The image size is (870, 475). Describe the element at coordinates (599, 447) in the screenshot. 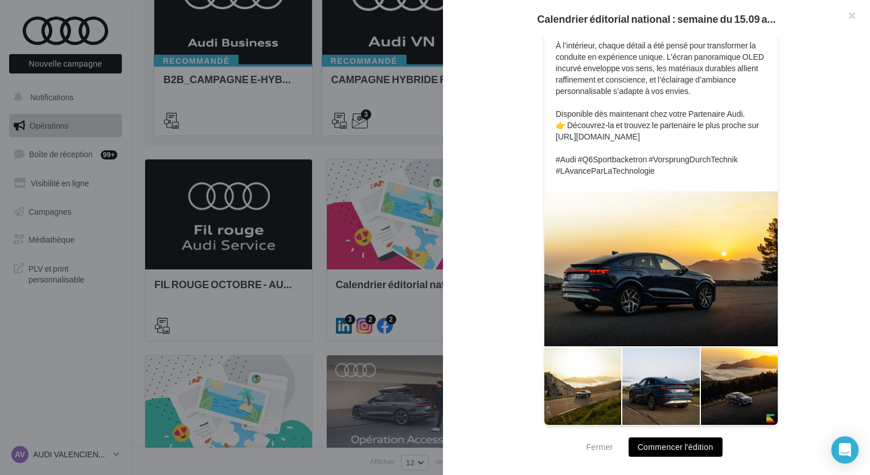

I see `button: Fermer` at that location.